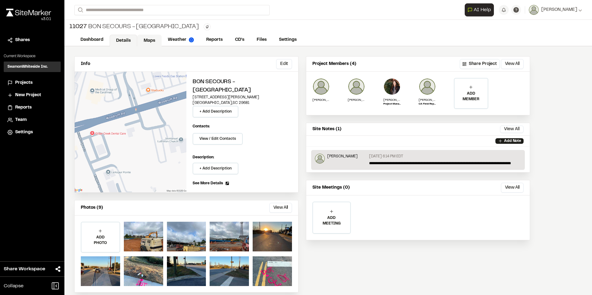  I want to click on p: ADD PHOTO, so click(100, 241).